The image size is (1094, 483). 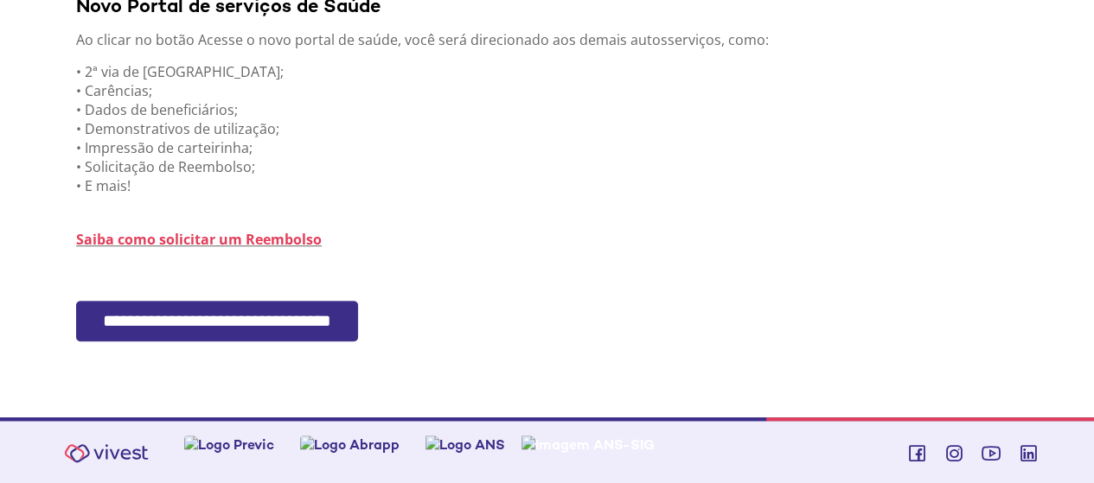 What do you see at coordinates (465, 444) in the screenshot?
I see `img: Logo ANS` at bounding box center [465, 444].